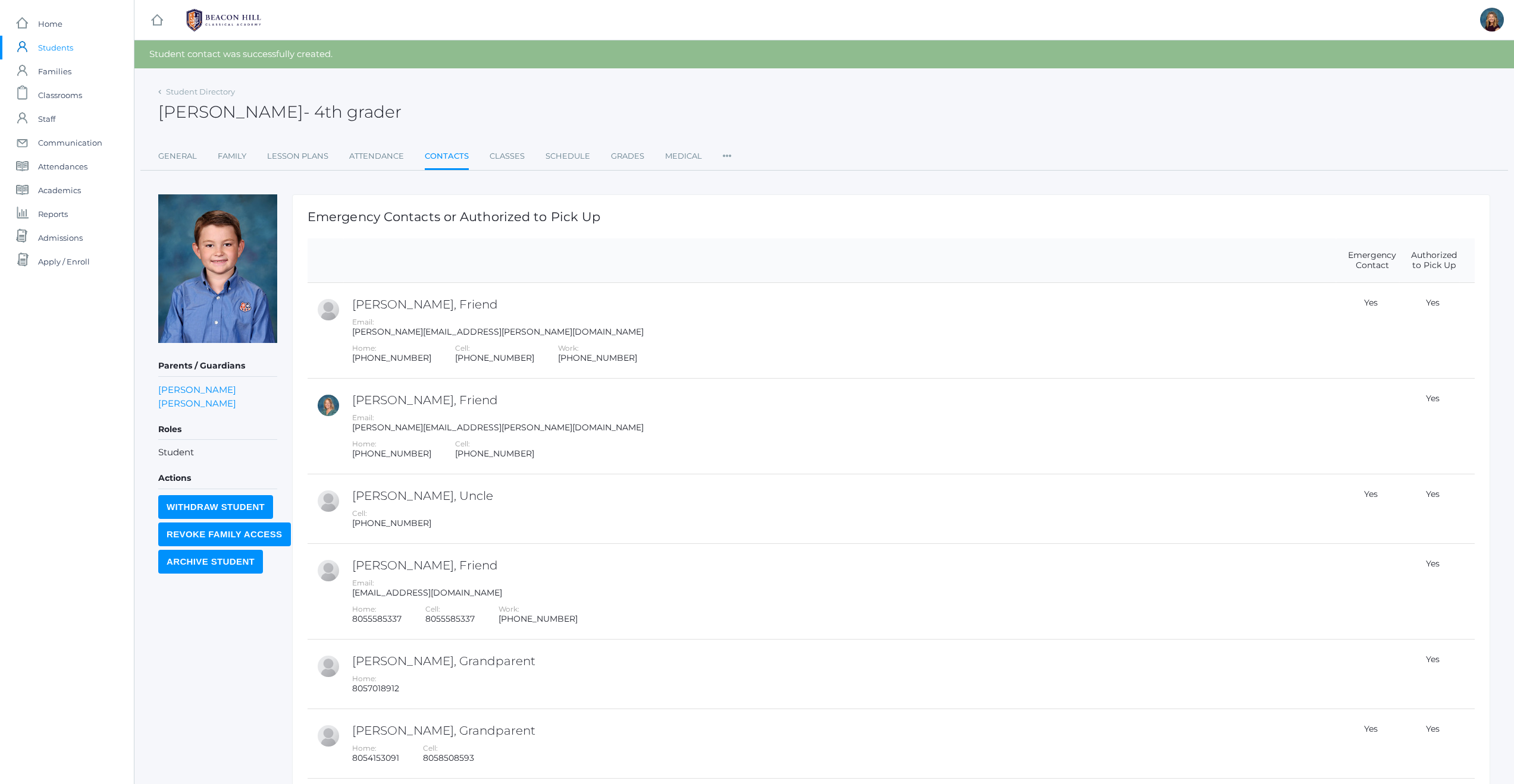 This screenshot has width=1514, height=784. I want to click on span: Students, so click(56, 48).